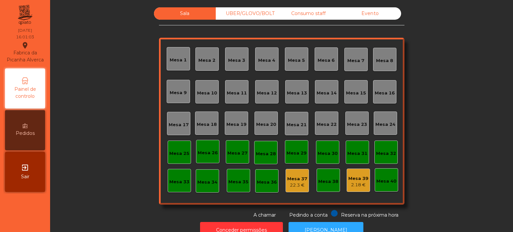  I want to click on div: Mesa 11, so click(237, 93).